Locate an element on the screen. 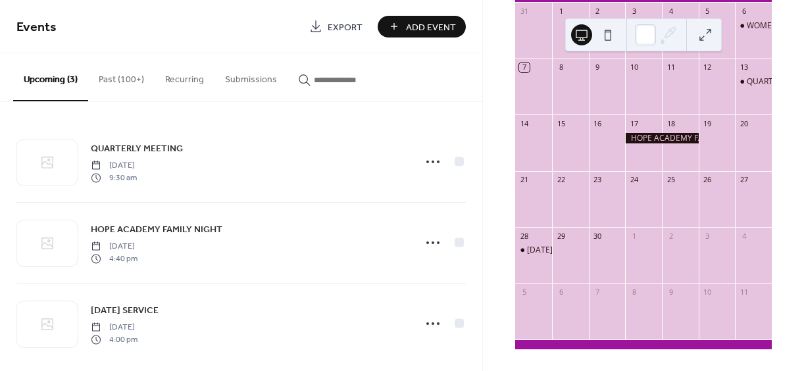  span: 4:40 pm is located at coordinates (114, 259).